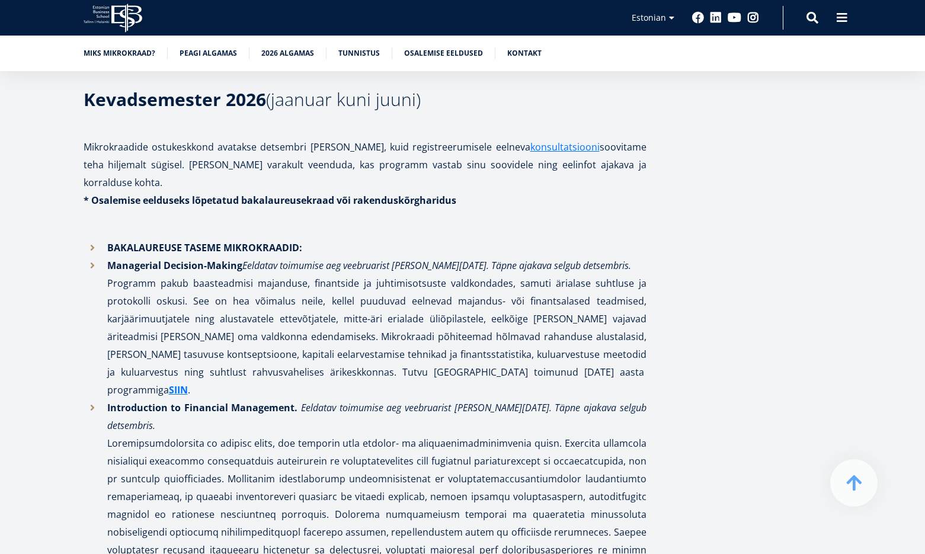 Image resolution: width=925 pixels, height=554 pixels. Describe the element at coordinates (359, 53) in the screenshot. I see `a: Tunnistus` at that location.